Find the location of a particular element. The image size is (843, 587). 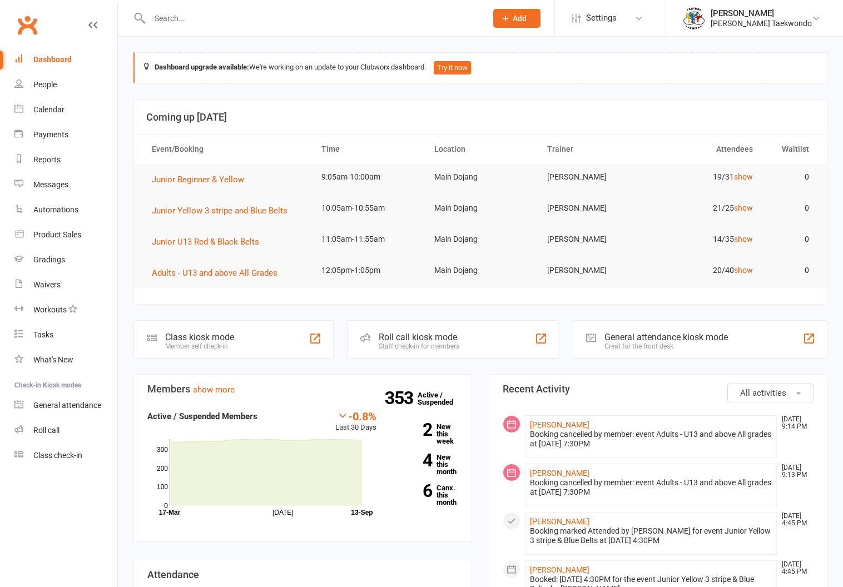

h3: Attendance is located at coordinates (303, 575).